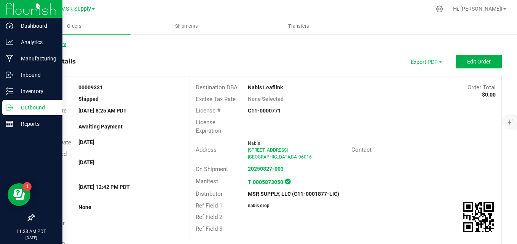 The width and height of the screenshot is (517, 244). What do you see at coordinates (209, 206) in the screenshot?
I see `span: Ref Field 1` at bounding box center [209, 206].